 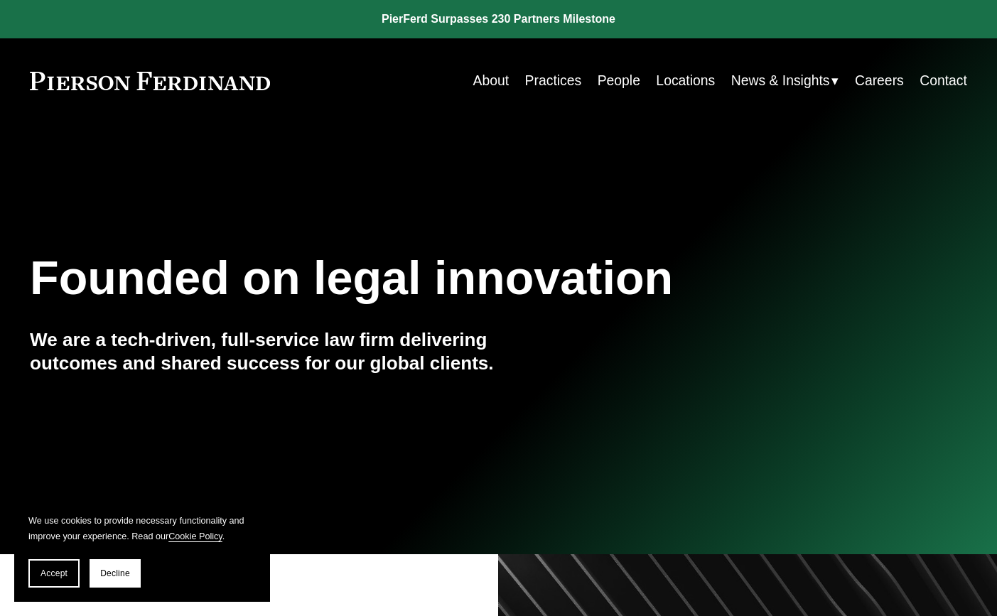 What do you see at coordinates (491, 80) in the screenshot?
I see `a: About` at bounding box center [491, 80].